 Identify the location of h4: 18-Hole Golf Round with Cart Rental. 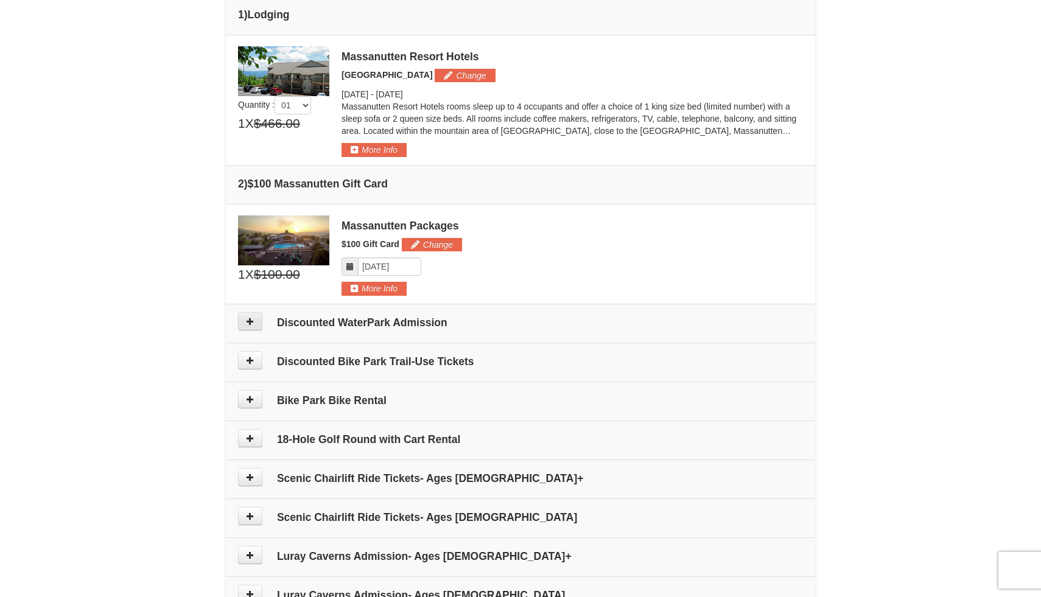
(521, 440).